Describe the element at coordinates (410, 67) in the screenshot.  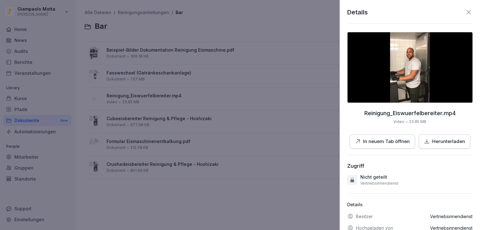
I see `a: thumbnail` at that location.